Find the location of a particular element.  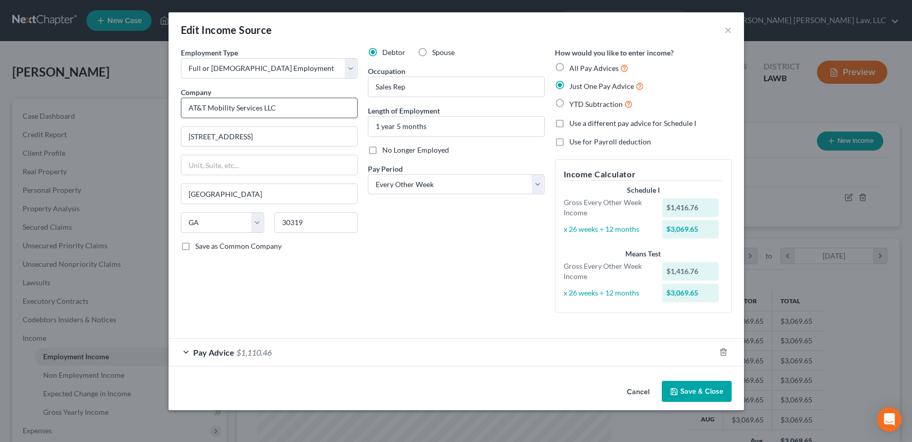

span: Spouse is located at coordinates (444, 52).